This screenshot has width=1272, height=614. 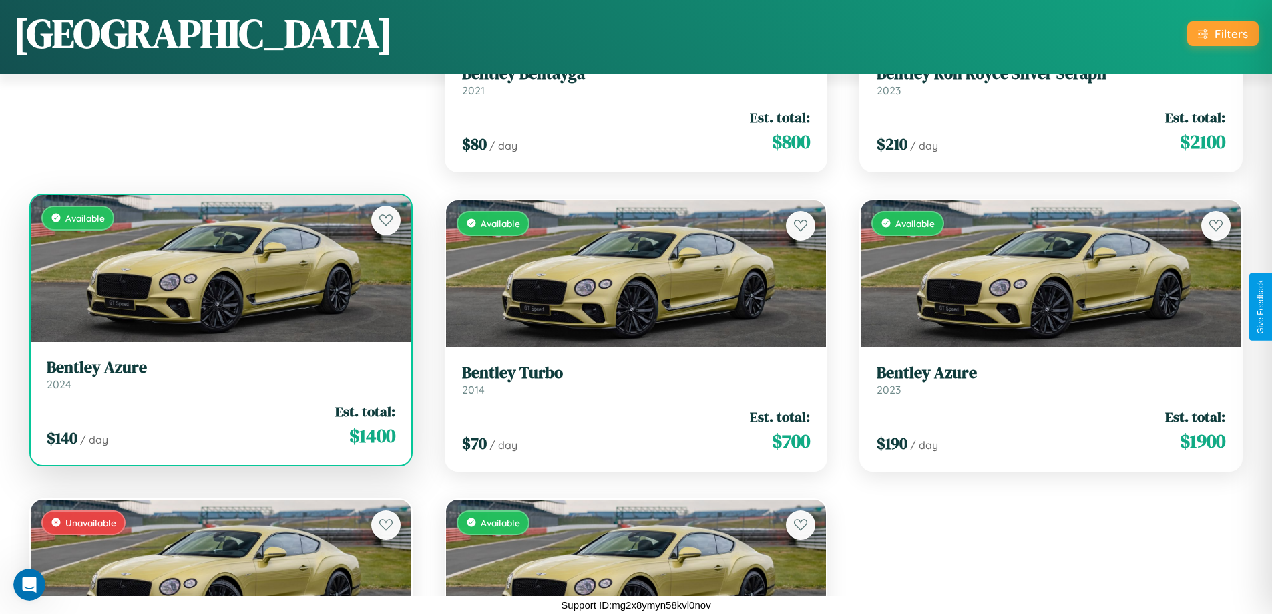 I want to click on p: Support ID: mg2x8ymyn58kvl0nov, so click(x=636, y=604).